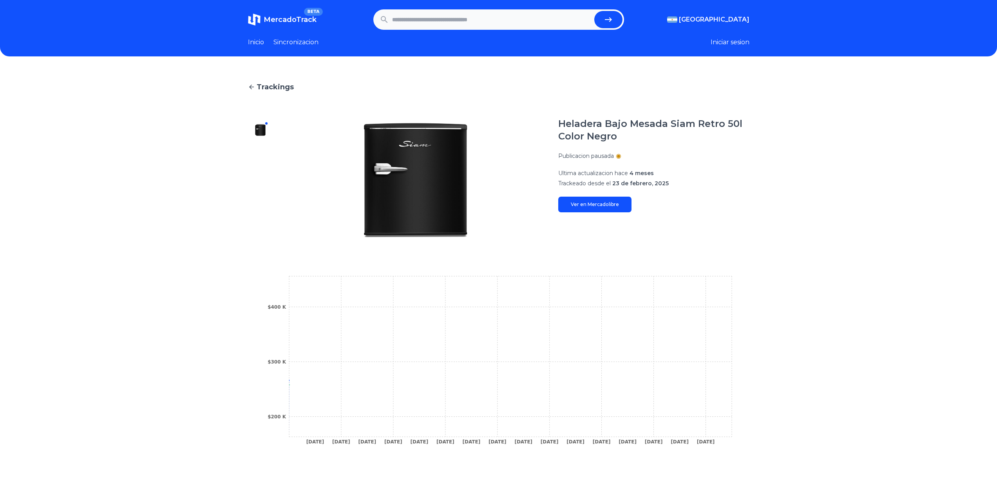  I want to click on span: Trackeado desde el, so click(584, 183).